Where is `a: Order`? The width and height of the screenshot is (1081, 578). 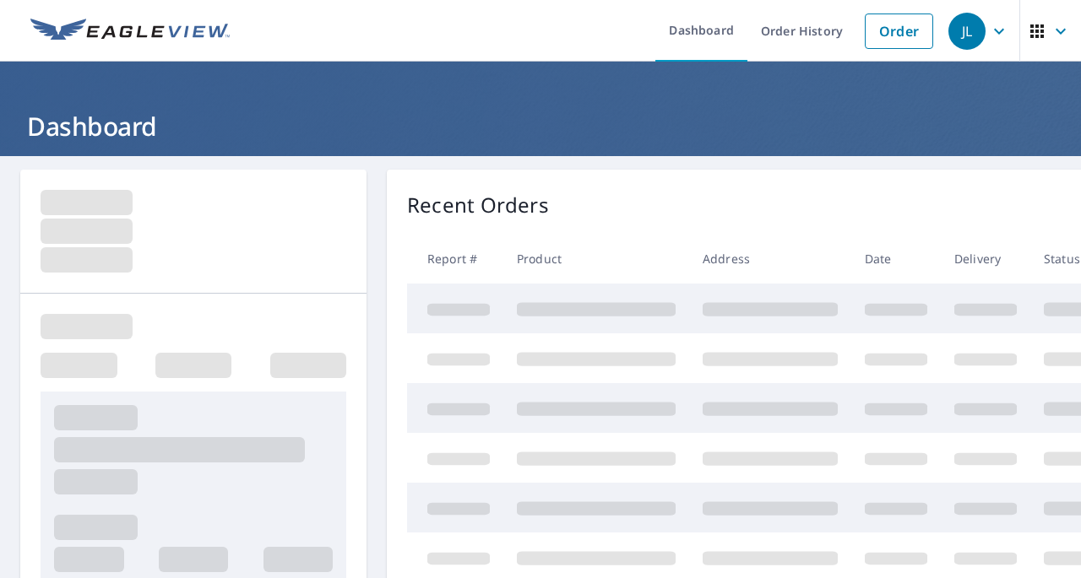 a: Order is located at coordinates (898, 31).